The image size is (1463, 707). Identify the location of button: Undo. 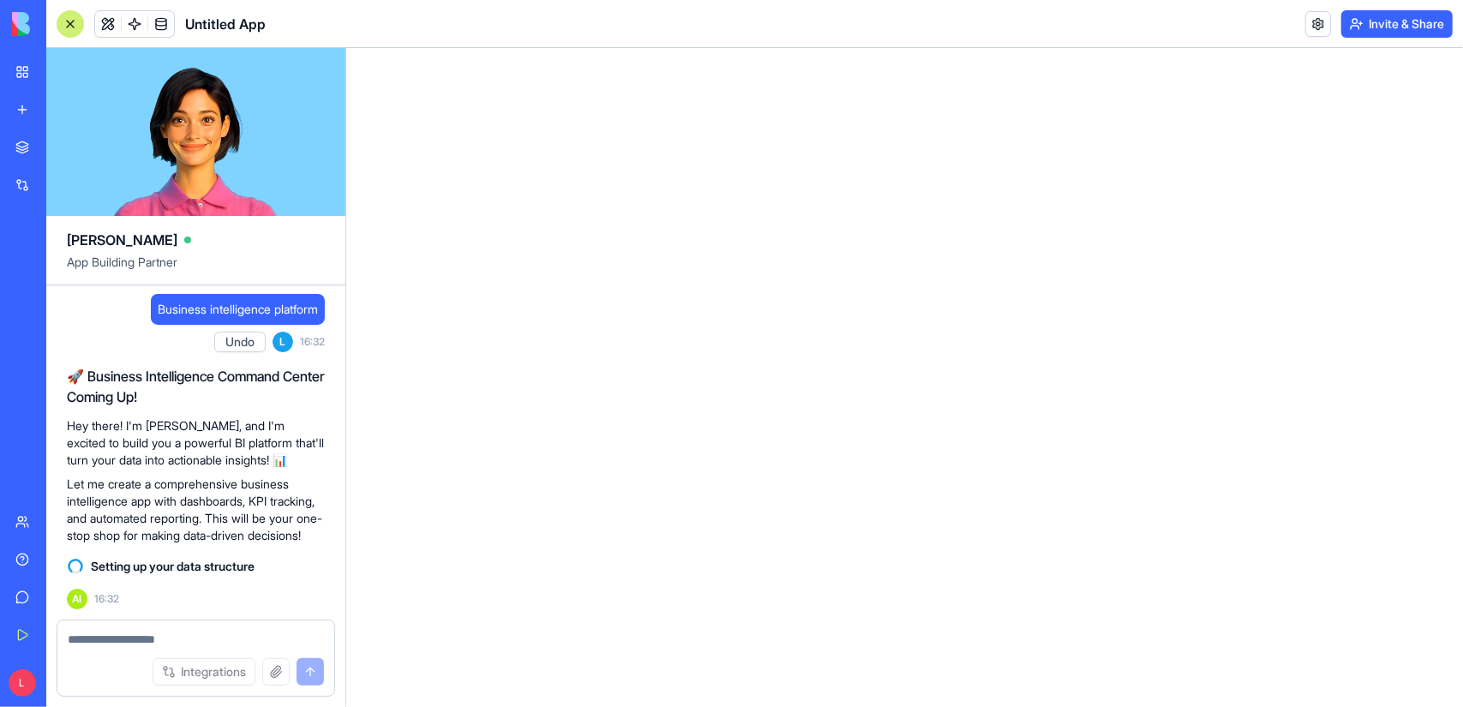
(240, 342).